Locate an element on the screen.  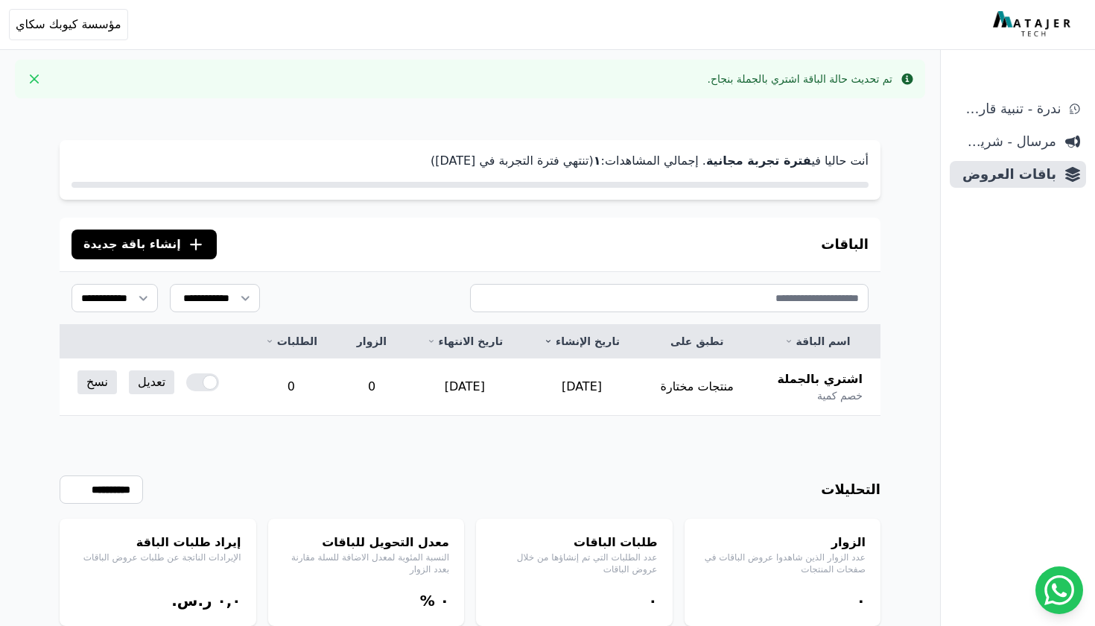
span: ندرة - تنبية قارب علي النفاذ is located at coordinates (1008, 109).